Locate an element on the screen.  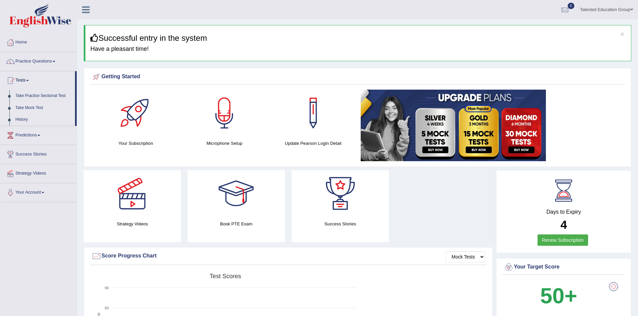
h3: Successful entry in the system is located at coordinates (358, 38).